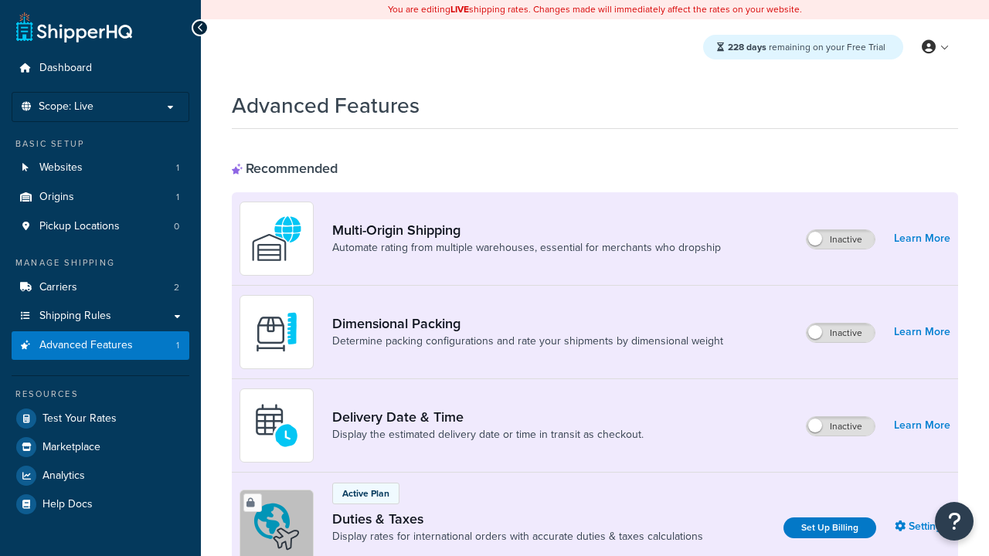 The width and height of the screenshot is (989, 556). Describe the element at coordinates (56, 197) in the screenshot. I see `span: Origins` at that location.